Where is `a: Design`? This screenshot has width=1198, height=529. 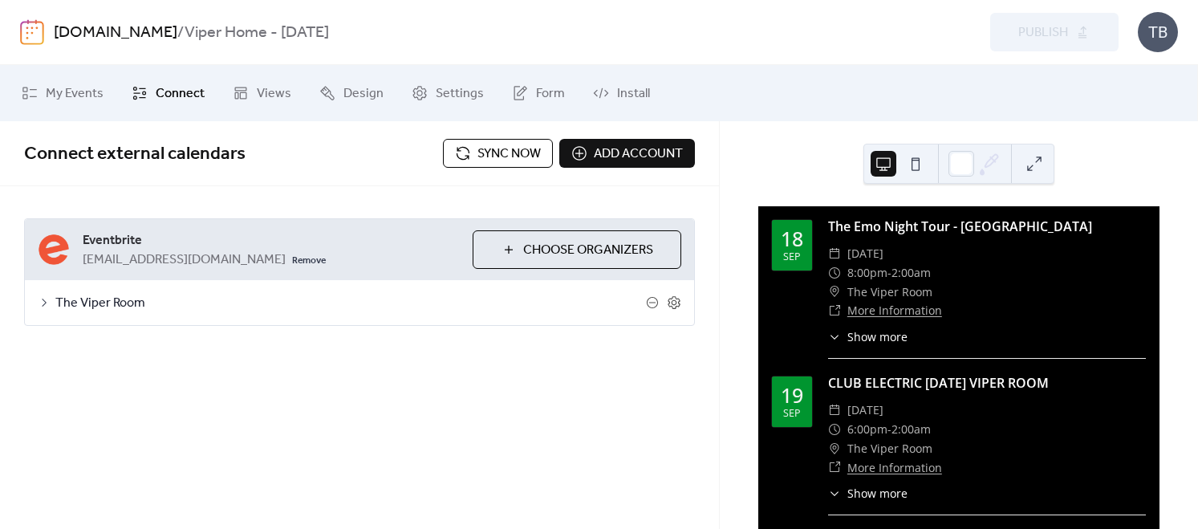 a: Design is located at coordinates (351, 93).